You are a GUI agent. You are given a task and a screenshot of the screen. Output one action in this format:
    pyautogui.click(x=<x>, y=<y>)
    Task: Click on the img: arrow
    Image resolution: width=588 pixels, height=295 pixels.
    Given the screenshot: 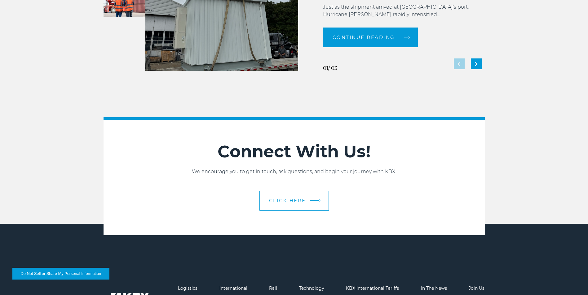 What is the action you would take?
    pyautogui.click(x=320, y=201)
    